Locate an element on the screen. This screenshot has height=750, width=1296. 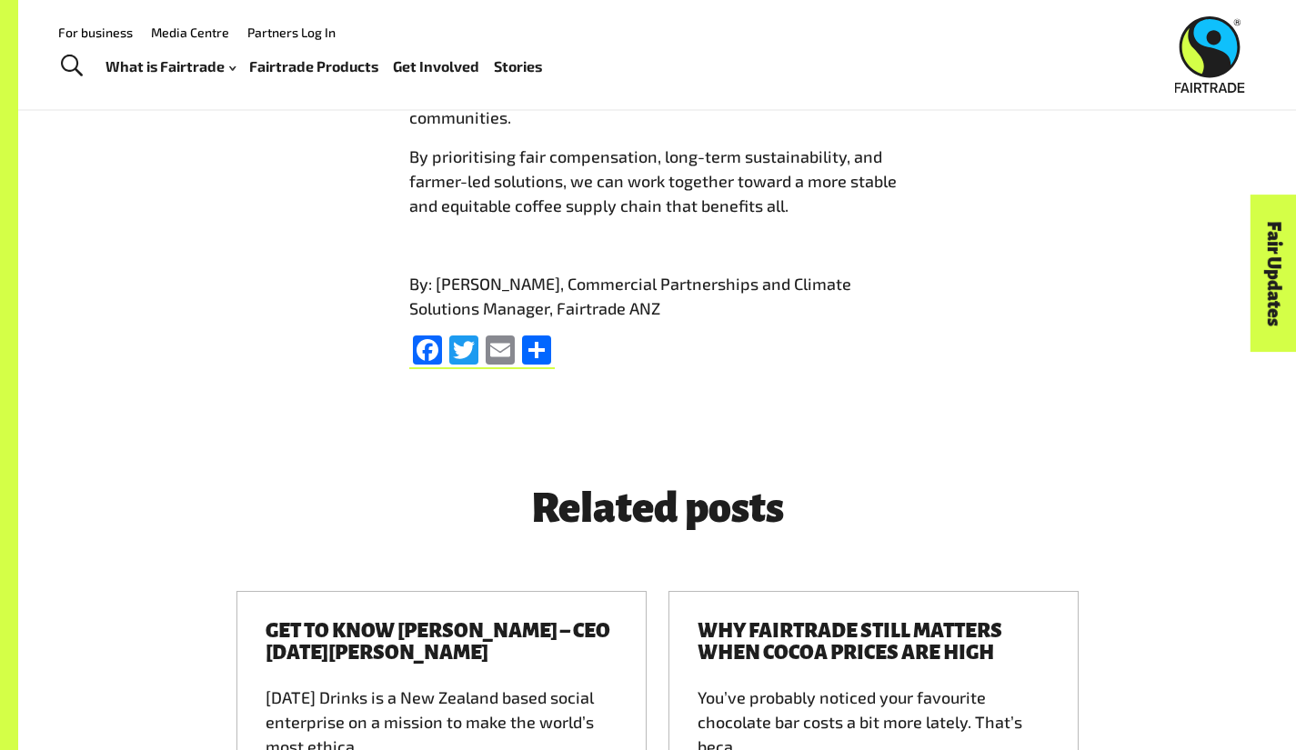
a: Facebook is located at coordinates (428, 352).